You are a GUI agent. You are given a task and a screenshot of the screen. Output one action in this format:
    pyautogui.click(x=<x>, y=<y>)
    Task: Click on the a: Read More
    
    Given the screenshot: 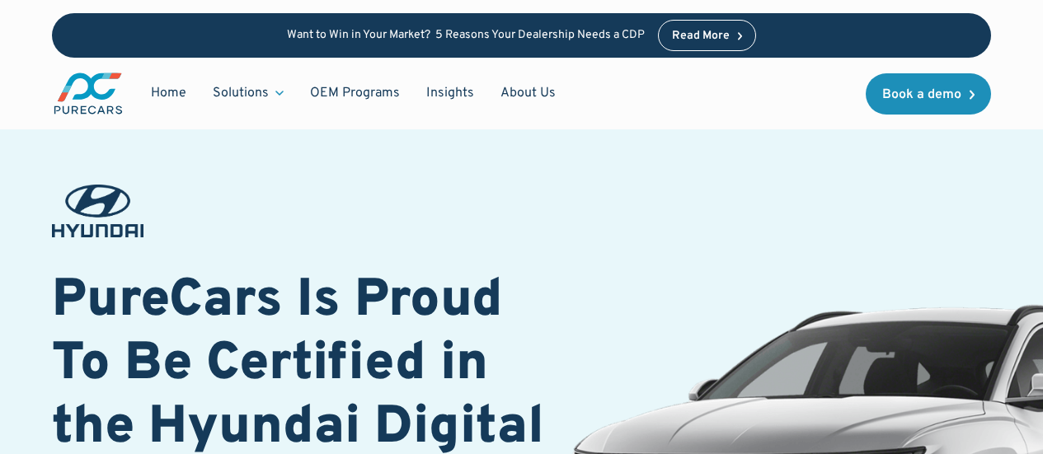 What is the action you would take?
    pyautogui.click(x=708, y=35)
    